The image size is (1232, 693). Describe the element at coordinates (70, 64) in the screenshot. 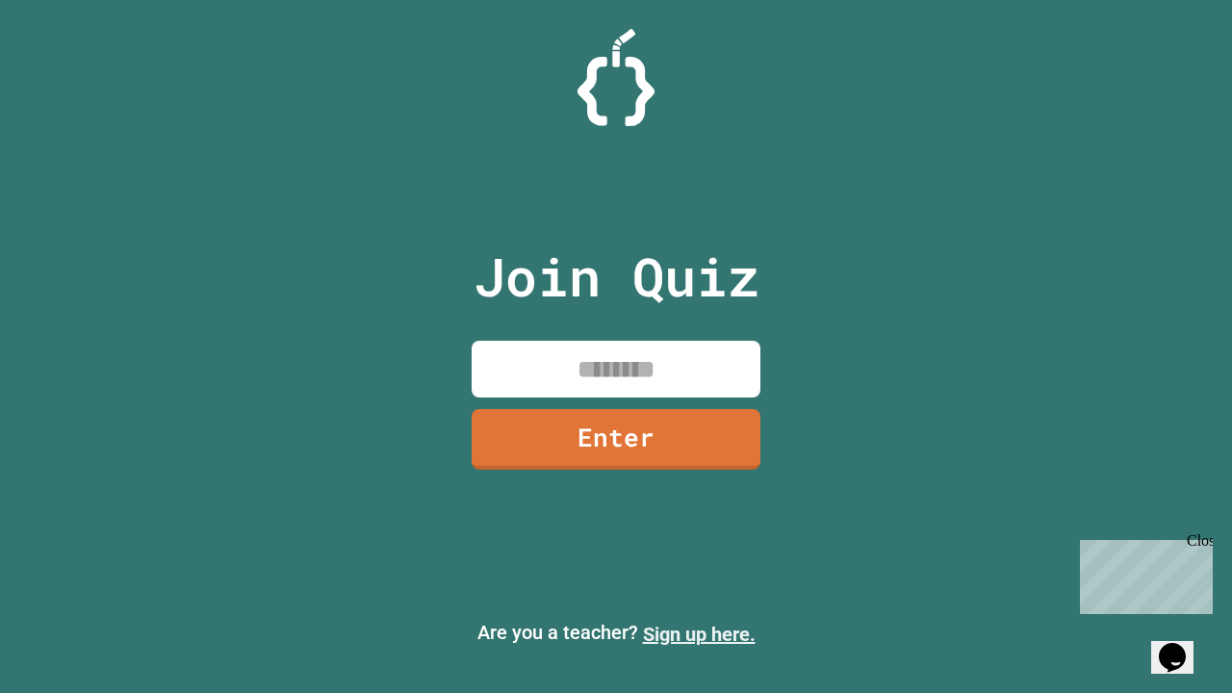

I see `div: Chat with us now!Close` at that location.